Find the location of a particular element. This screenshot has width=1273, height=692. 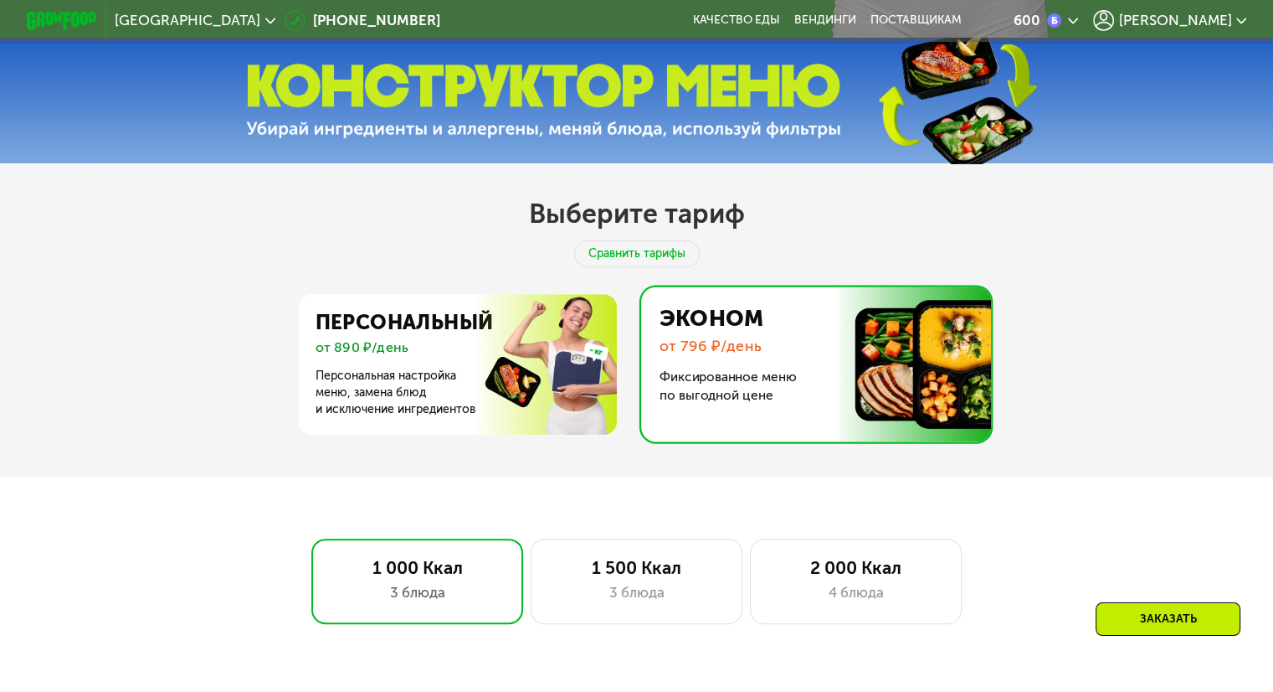

div: Заказать is located at coordinates (1168, 619).